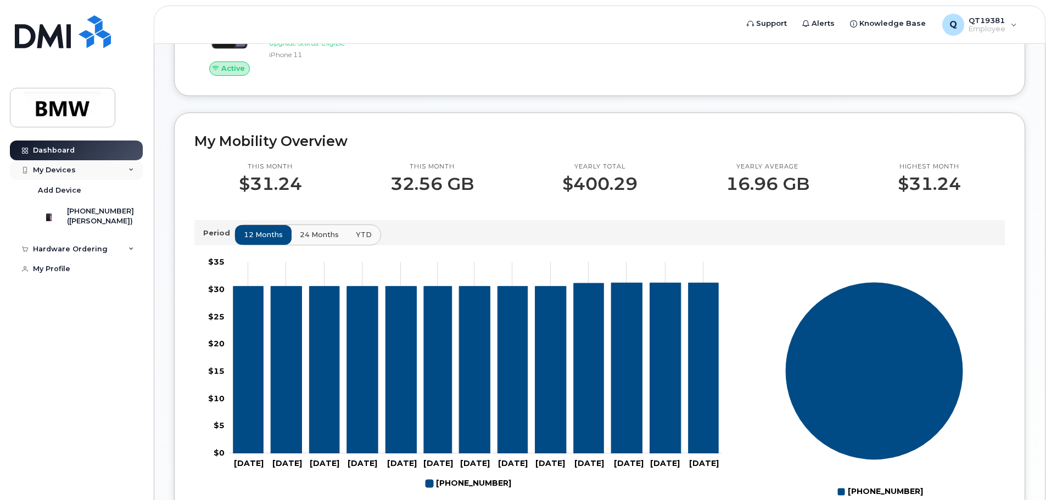 Image resolution: width=1051 pixels, height=500 pixels. What do you see at coordinates (219, 233) in the screenshot?
I see `p: Period` at bounding box center [219, 233].